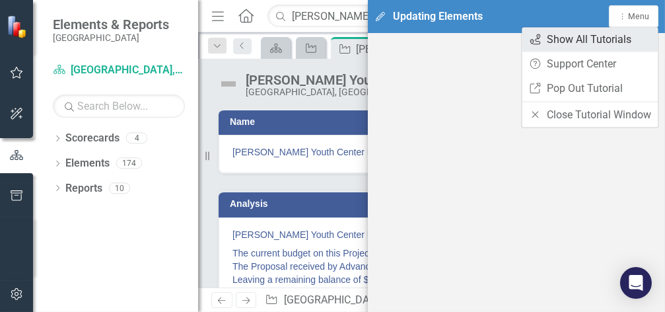 The height and width of the screenshot is (312, 665). Describe the element at coordinates (129, 163) in the screenshot. I see `div: 174` at that location.